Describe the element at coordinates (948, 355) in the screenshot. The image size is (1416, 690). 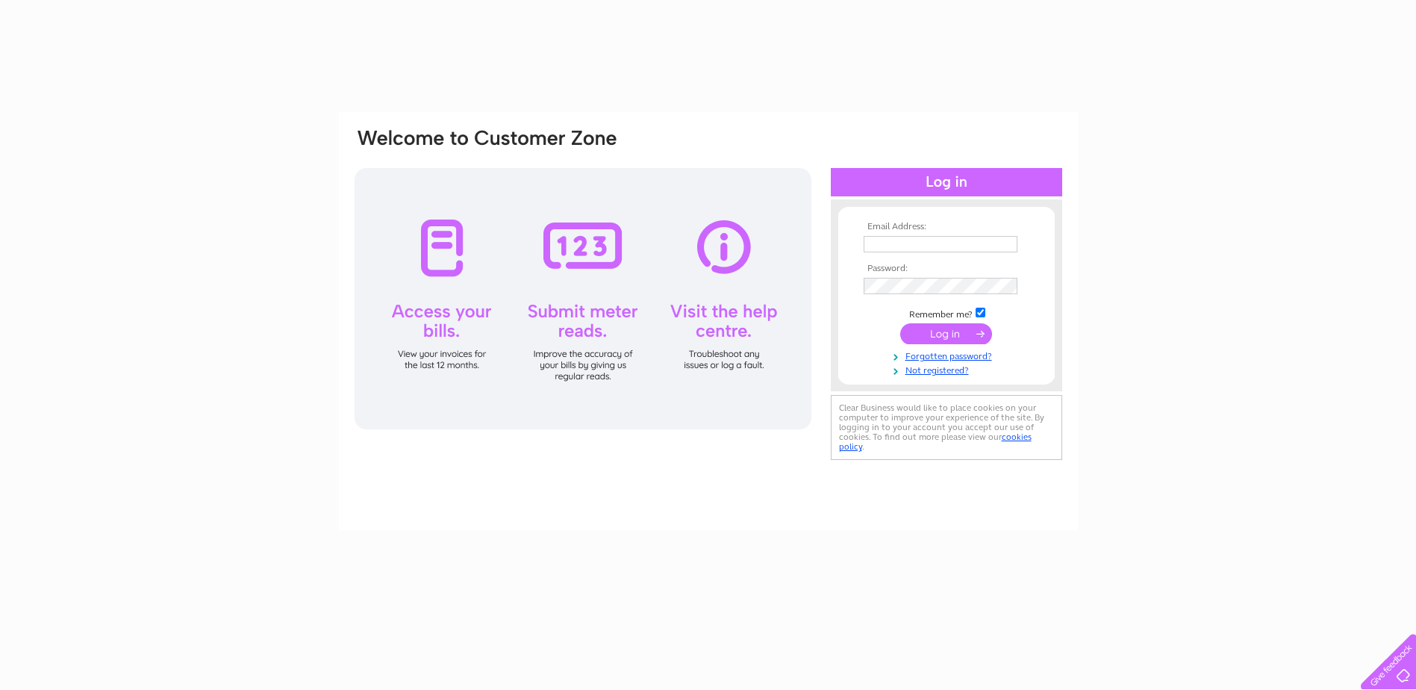
I see `a: Forgotten password?` at that location.